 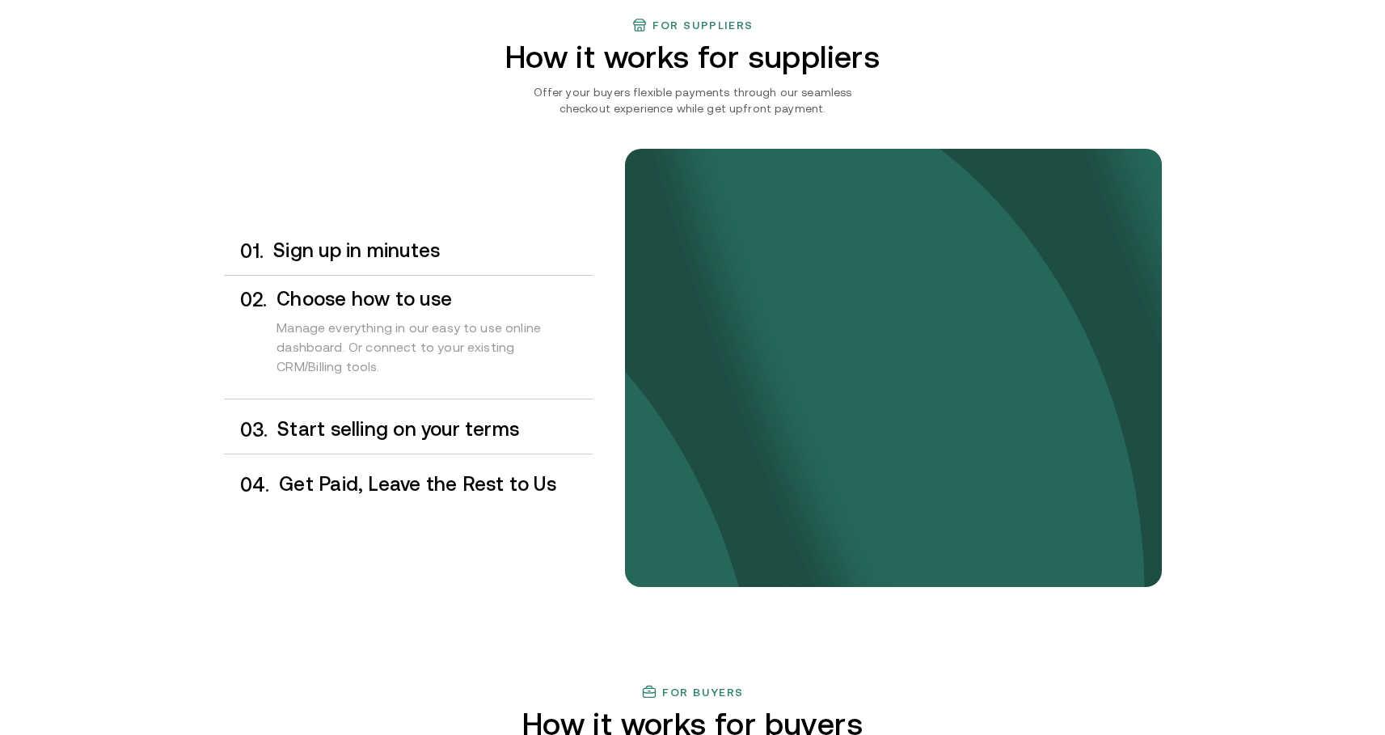 What do you see at coordinates (693, 100) in the screenshot?
I see `p: Offer your buyers flexible payments through our seamless checkout experience while get upfront pa...` at bounding box center [693, 100].